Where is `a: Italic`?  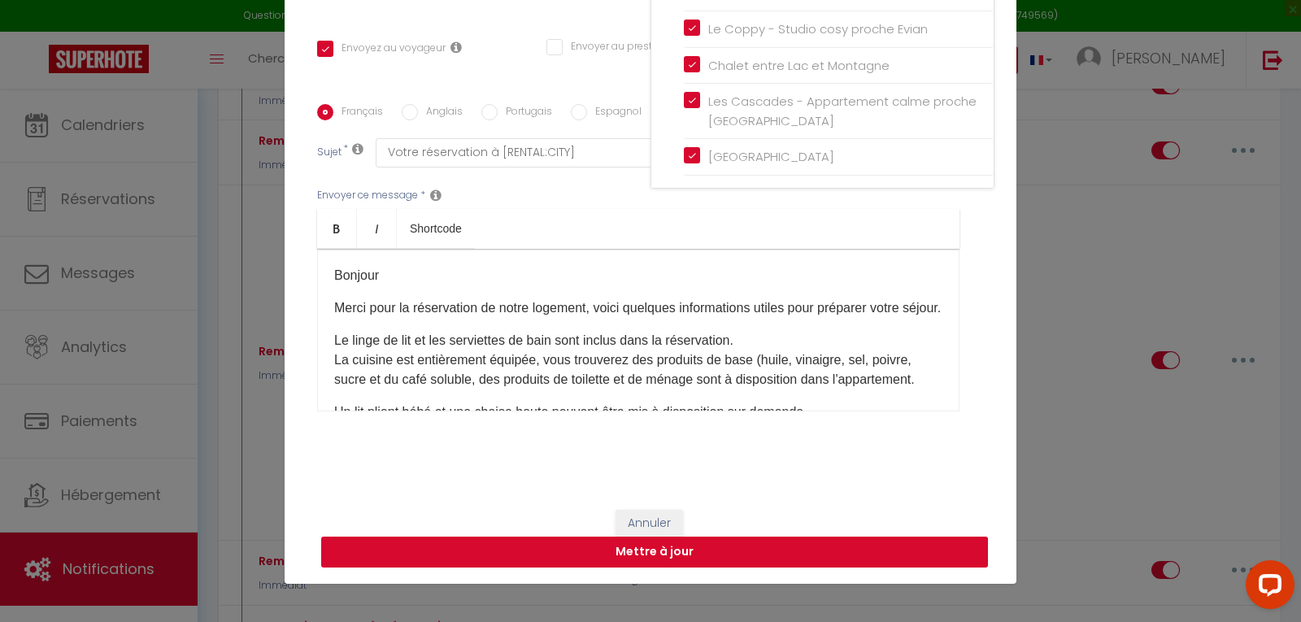 a: Italic is located at coordinates (377, 229).